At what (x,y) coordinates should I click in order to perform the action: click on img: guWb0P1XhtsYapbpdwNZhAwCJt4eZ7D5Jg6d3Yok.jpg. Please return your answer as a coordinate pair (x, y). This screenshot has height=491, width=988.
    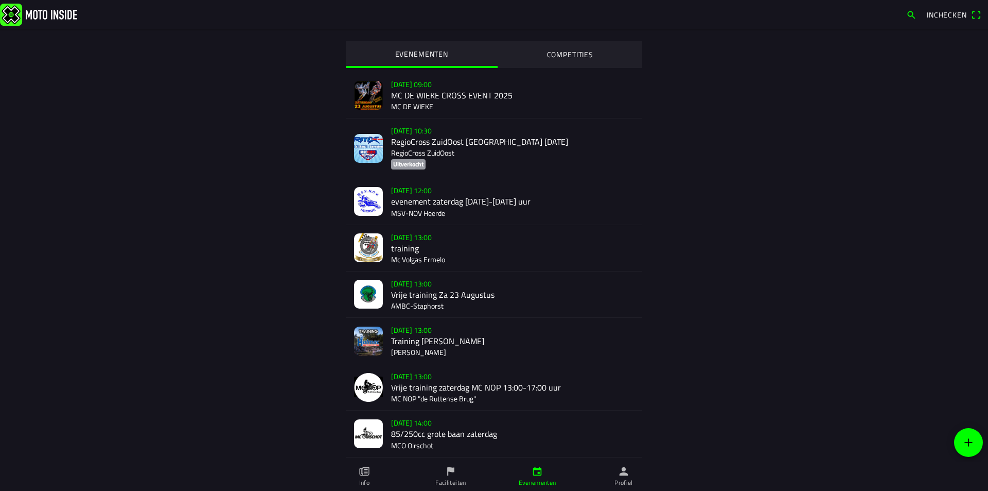
    Looking at the image, I should click on (369, 201).